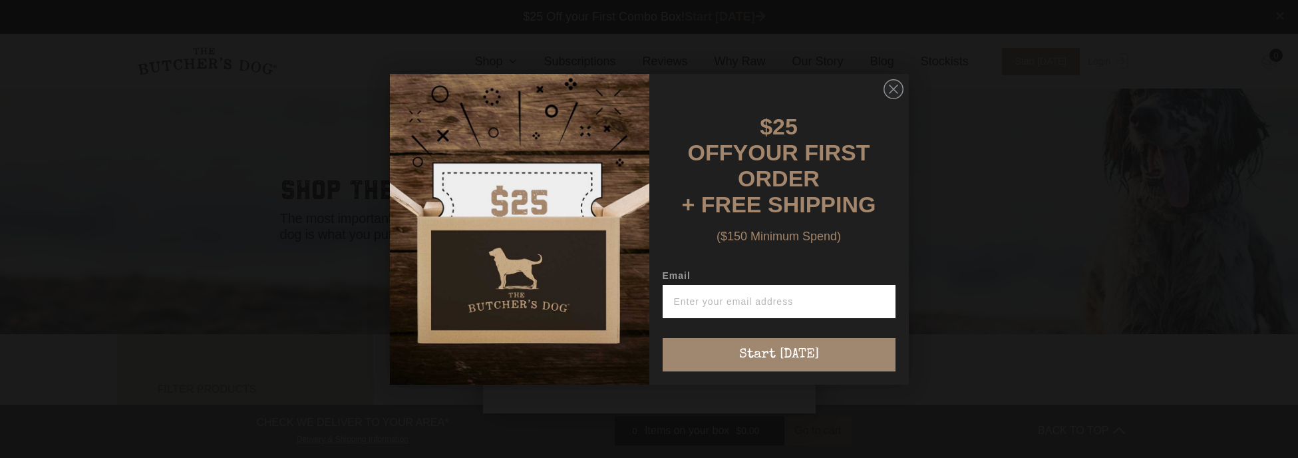 Image resolution: width=1298 pixels, height=458 pixels. I want to click on span: ($150 Minimum Spend), so click(778, 236).